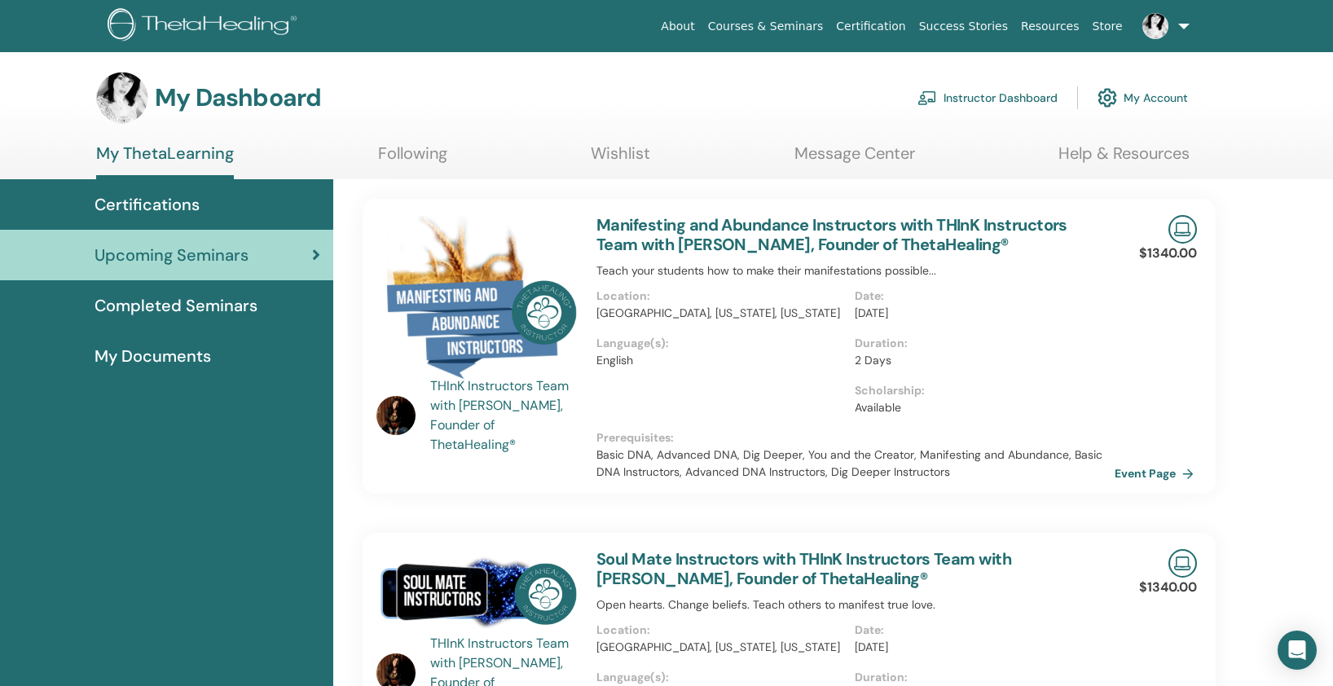  What do you see at coordinates (854, 438) in the screenshot?
I see `p: Prerequisites :` at bounding box center [854, 438].